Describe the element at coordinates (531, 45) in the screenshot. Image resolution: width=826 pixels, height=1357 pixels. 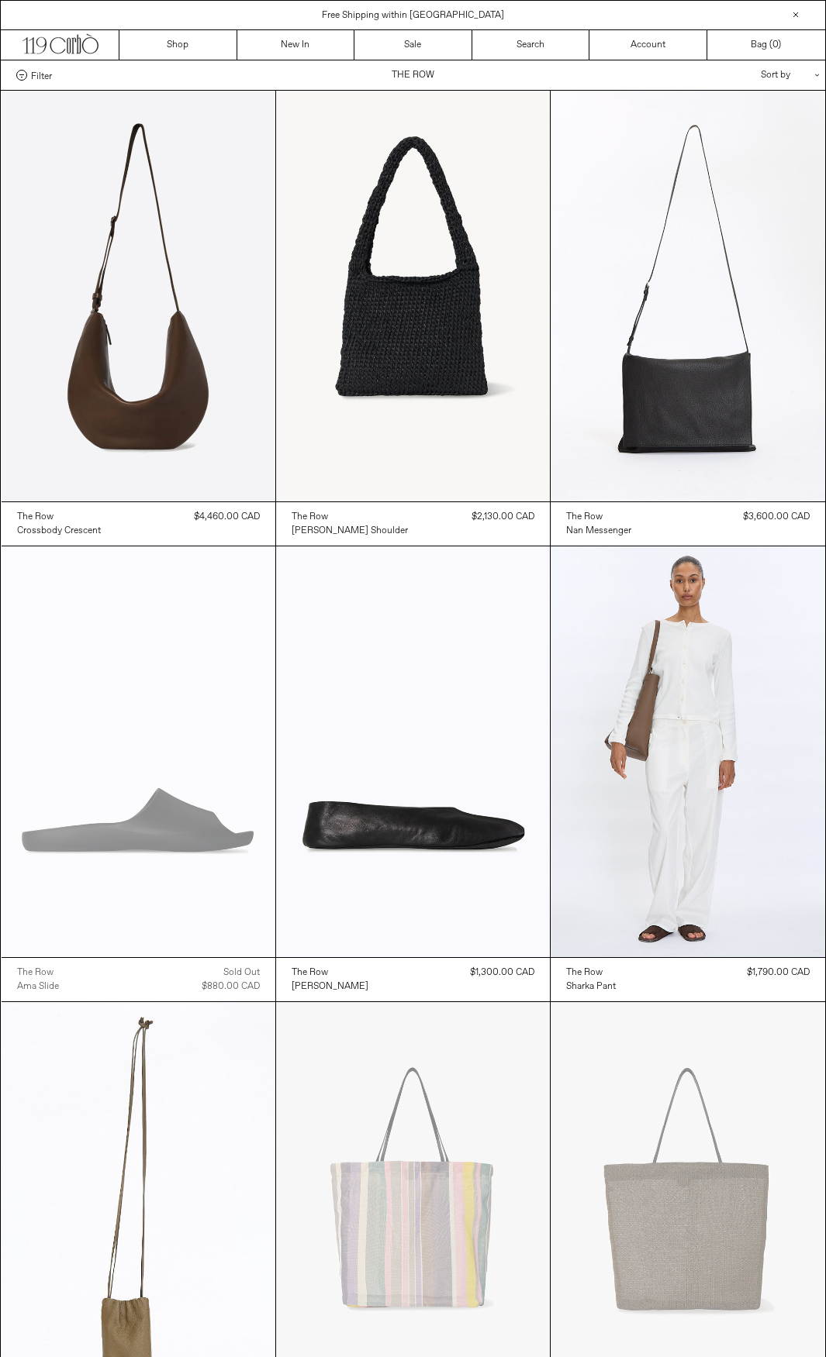
I see `a: Search` at that location.